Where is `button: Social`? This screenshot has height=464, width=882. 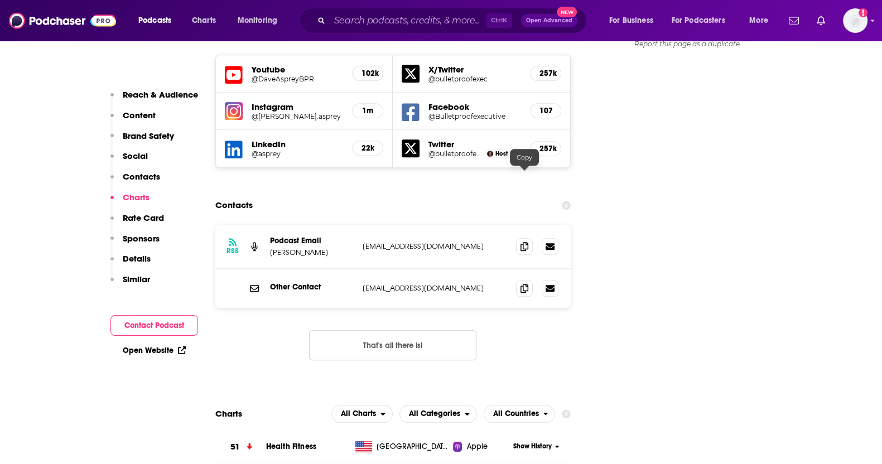 button: Social is located at coordinates (129, 161).